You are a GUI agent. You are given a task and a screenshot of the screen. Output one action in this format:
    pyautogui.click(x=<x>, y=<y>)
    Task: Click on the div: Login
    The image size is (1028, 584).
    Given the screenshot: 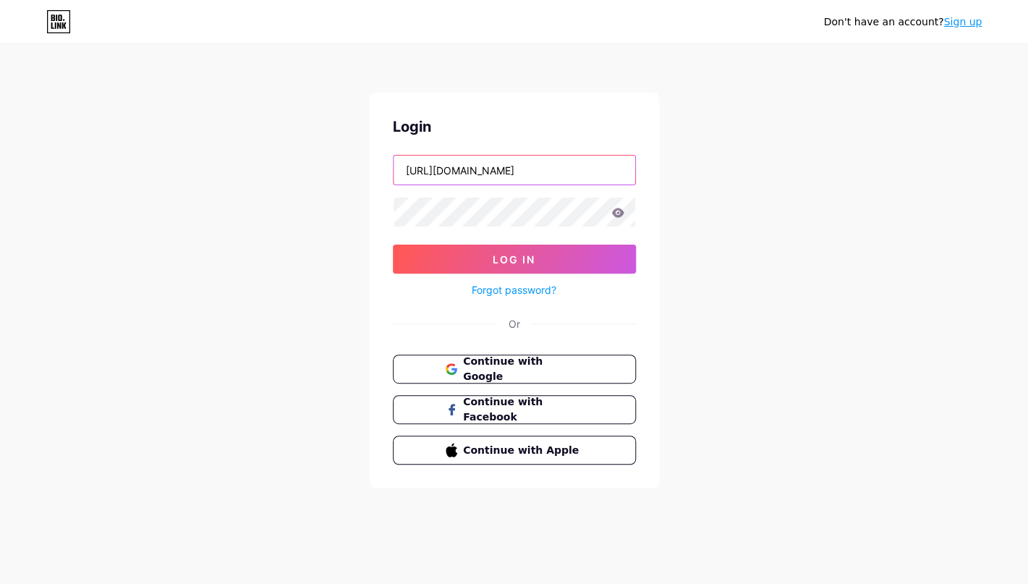 What is the action you would take?
    pyautogui.click(x=514, y=127)
    